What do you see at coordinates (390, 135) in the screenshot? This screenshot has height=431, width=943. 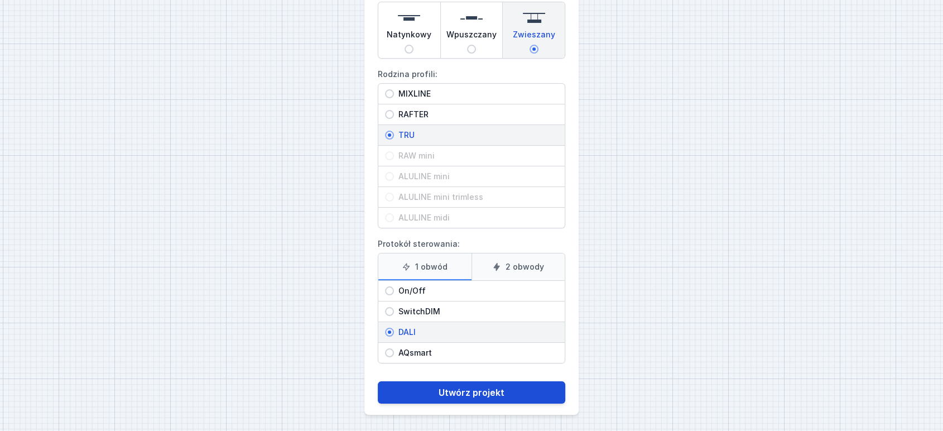 I see `input: TRU` at bounding box center [390, 135].